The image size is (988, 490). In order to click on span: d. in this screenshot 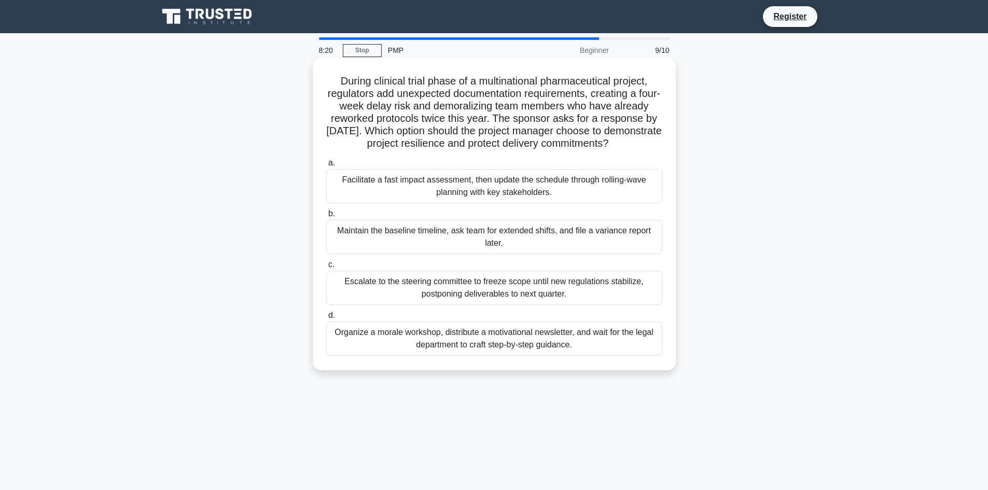, I will do `click(331, 315)`.